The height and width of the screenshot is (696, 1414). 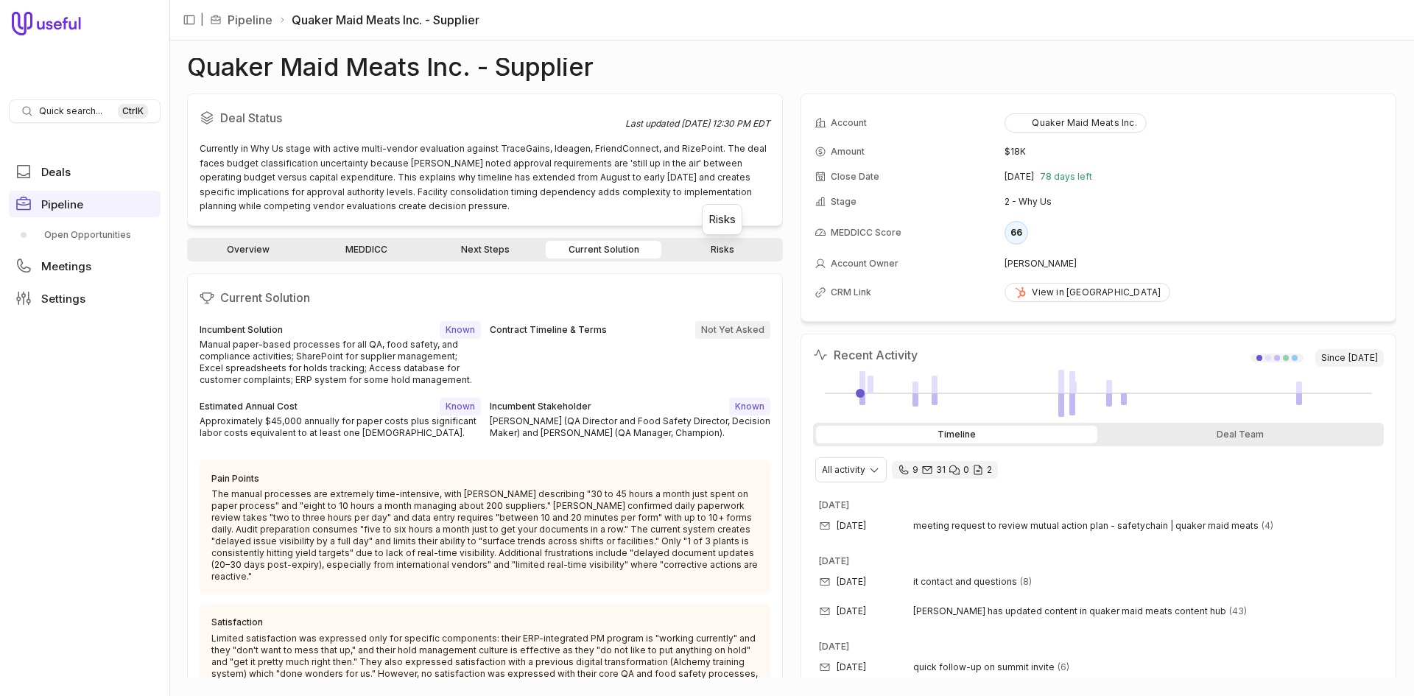 What do you see at coordinates (189, 20) in the screenshot?
I see `button: Collapse sidebar` at bounding box center [189, 20].